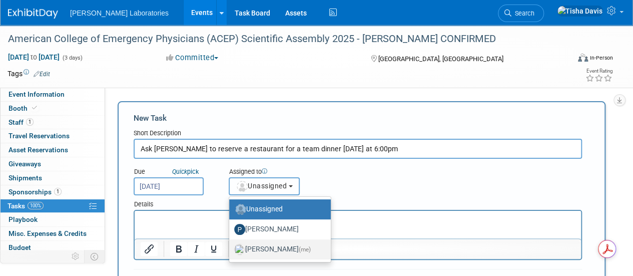 The height and width of the screenshot is (276, 633). I want to click on button: Italic, so click(196, 249).